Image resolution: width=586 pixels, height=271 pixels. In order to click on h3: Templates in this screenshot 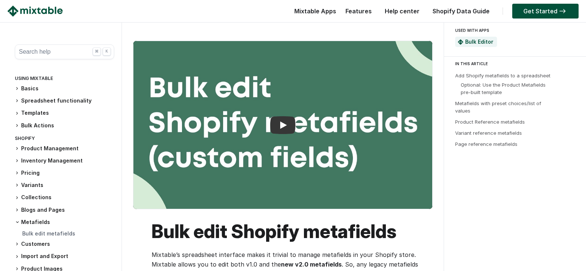, I will do `click(65, 113)`.